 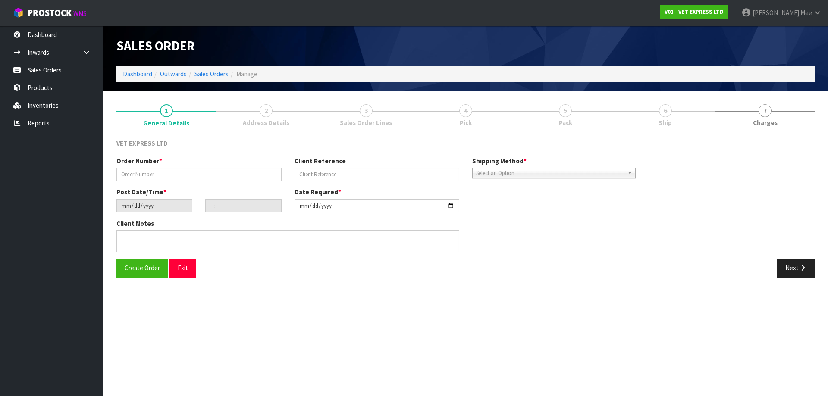 I want to click on span: 5, so click(x=565, y=111).